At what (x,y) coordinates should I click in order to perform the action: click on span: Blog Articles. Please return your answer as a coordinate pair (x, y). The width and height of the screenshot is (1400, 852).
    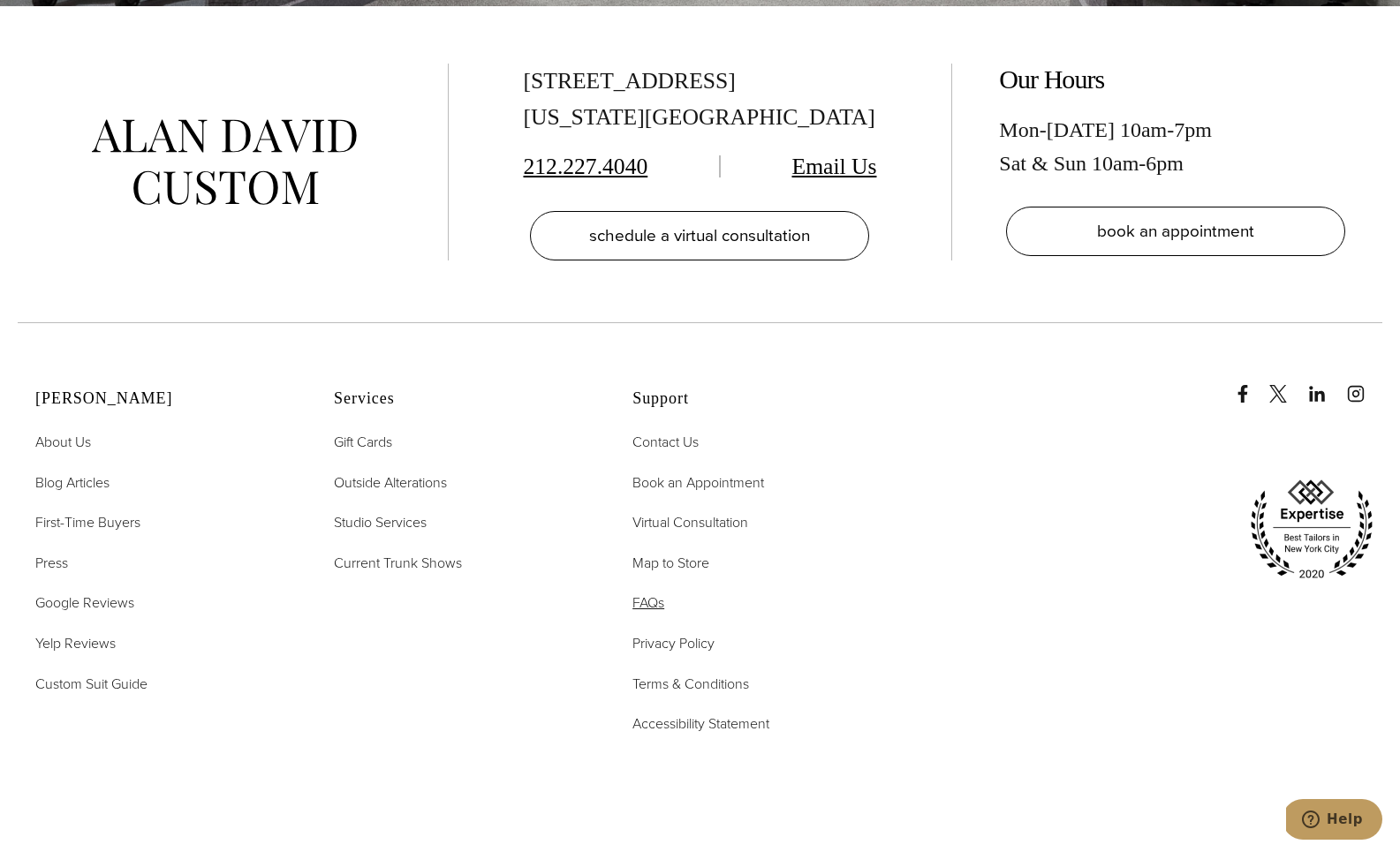
    Looking at the image, I should click on (73, 482).